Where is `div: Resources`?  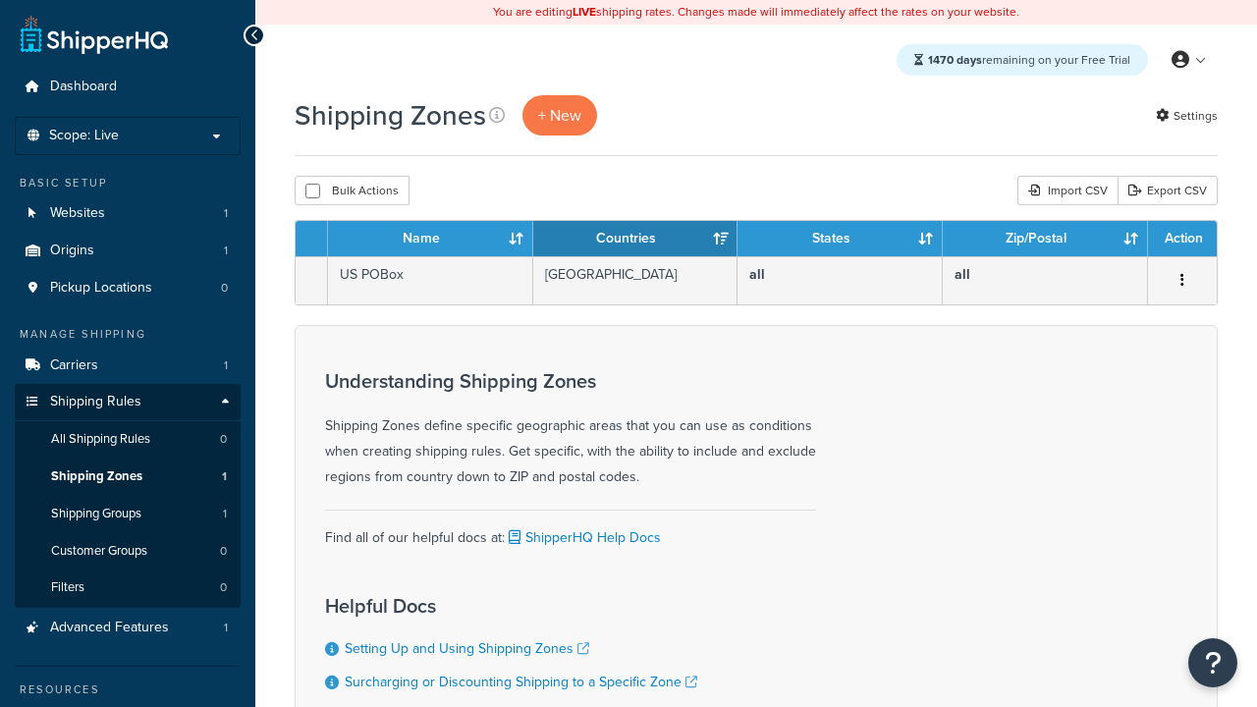
div: Resources is located at coordinates (128, 690).